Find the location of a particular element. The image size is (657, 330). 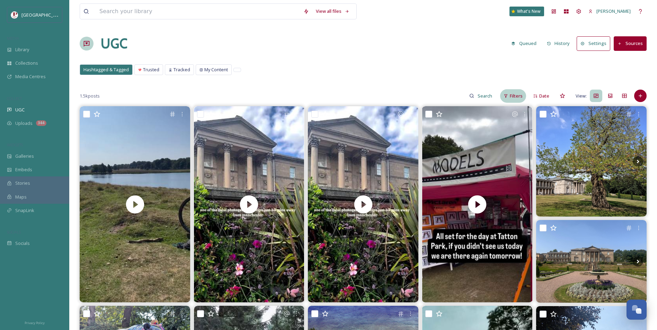

a: History is located at coordinates (560, 43).